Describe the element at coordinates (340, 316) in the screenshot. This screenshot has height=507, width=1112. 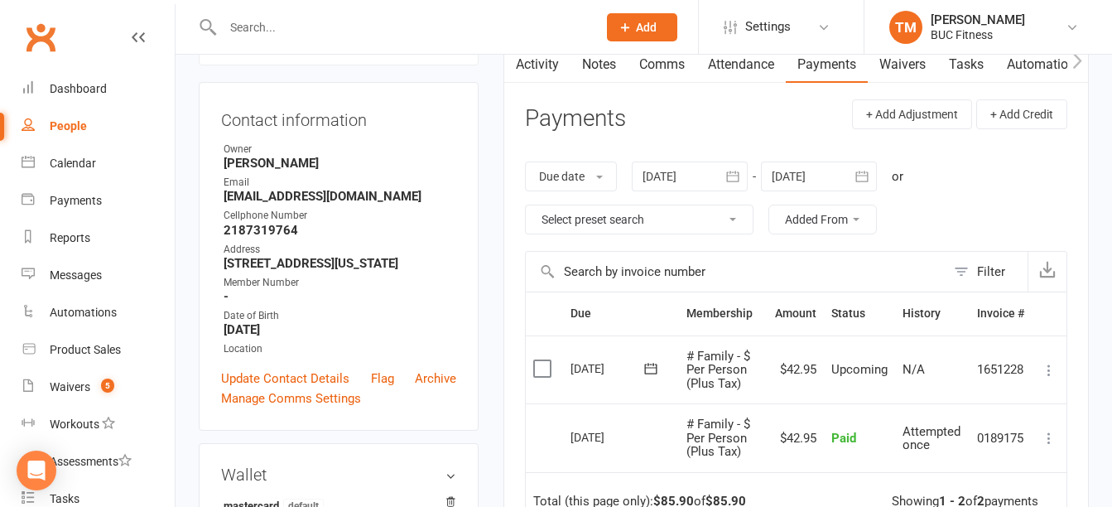
I see `div: Date of Birth` at that location.